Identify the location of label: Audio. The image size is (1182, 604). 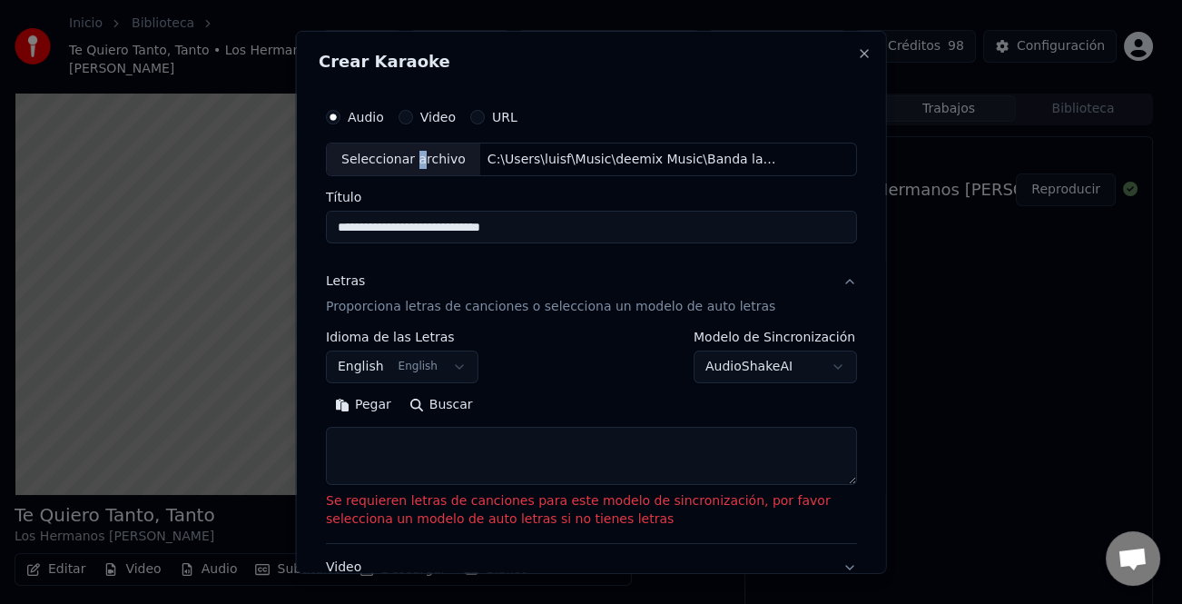
(366, 116).